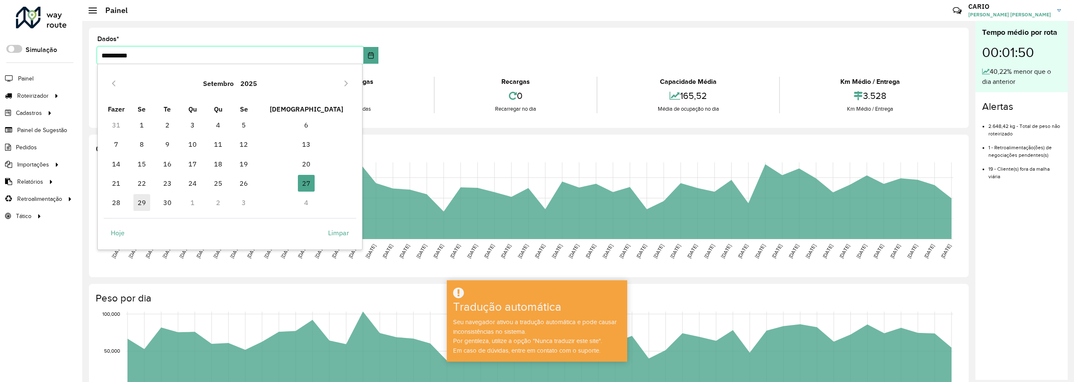 The image size is (1074, 382). What do you see at coordinates (218, 203) in the screenshot?
I see `td: 2` at bounding box center [218, 203].